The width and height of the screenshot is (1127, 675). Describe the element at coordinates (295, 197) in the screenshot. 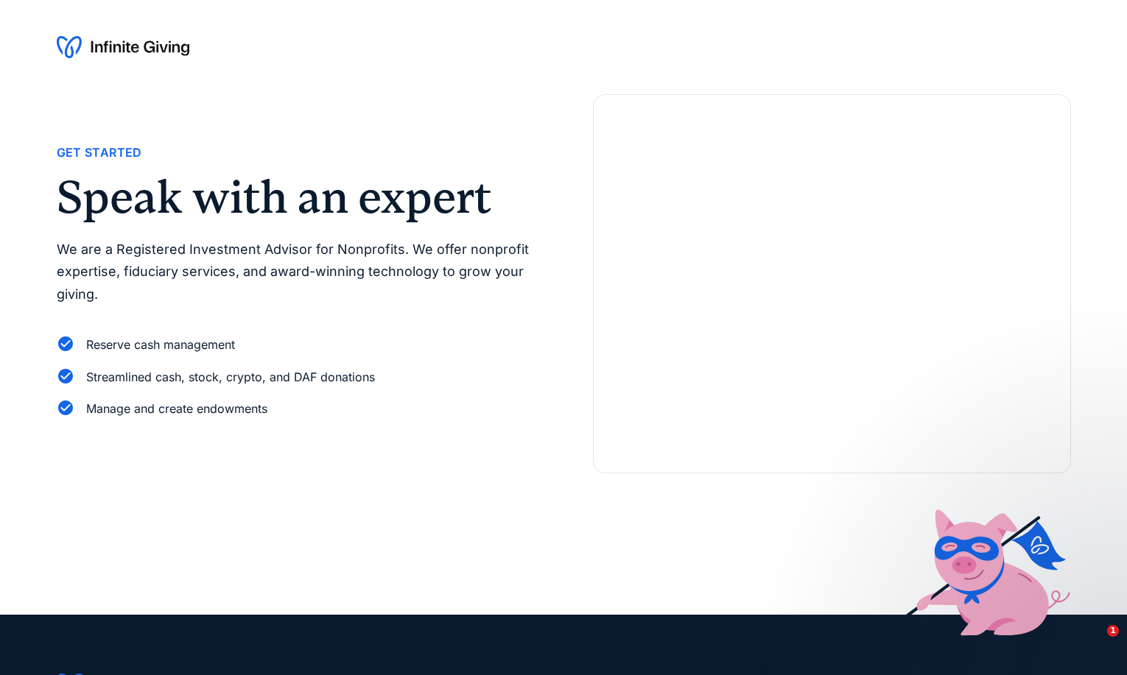

I see `h2: Speak with an expert` at that location.